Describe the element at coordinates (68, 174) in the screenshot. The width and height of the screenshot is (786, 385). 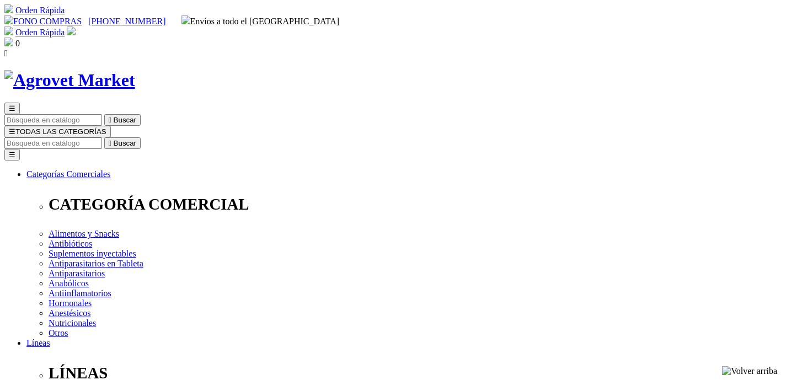
I see `span: Categorías Comerciales` at that location.